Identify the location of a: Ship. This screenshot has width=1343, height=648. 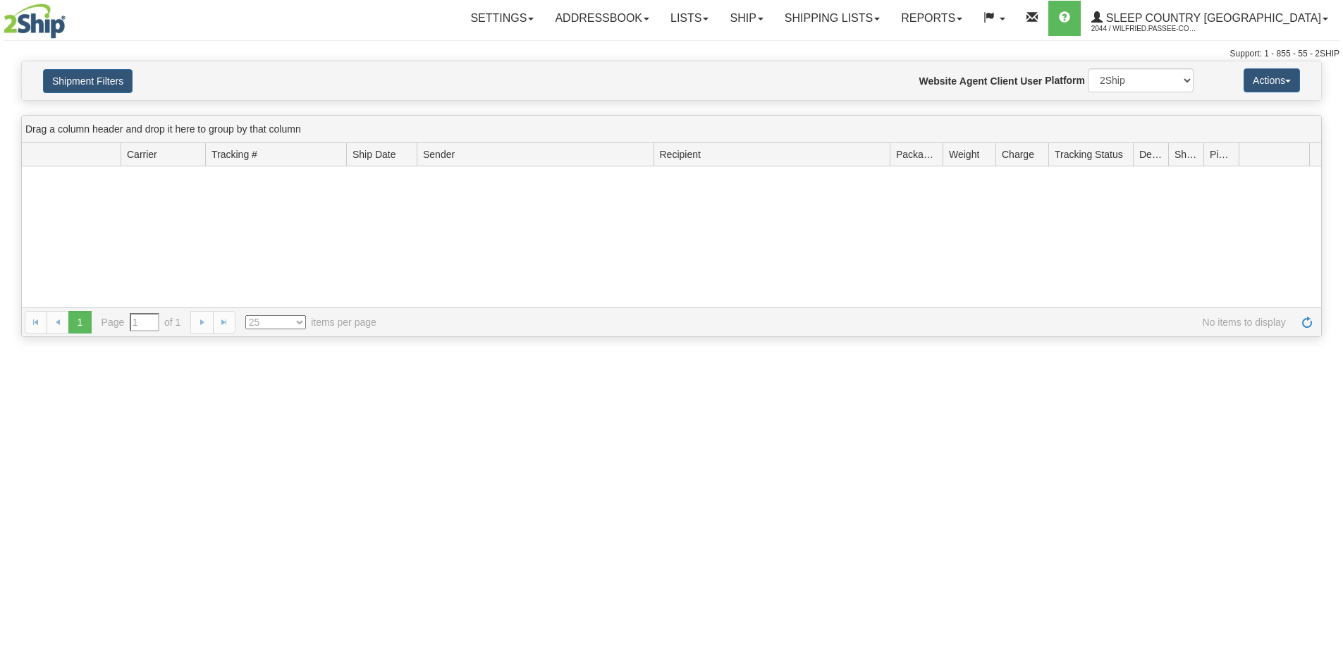
(746, 18).